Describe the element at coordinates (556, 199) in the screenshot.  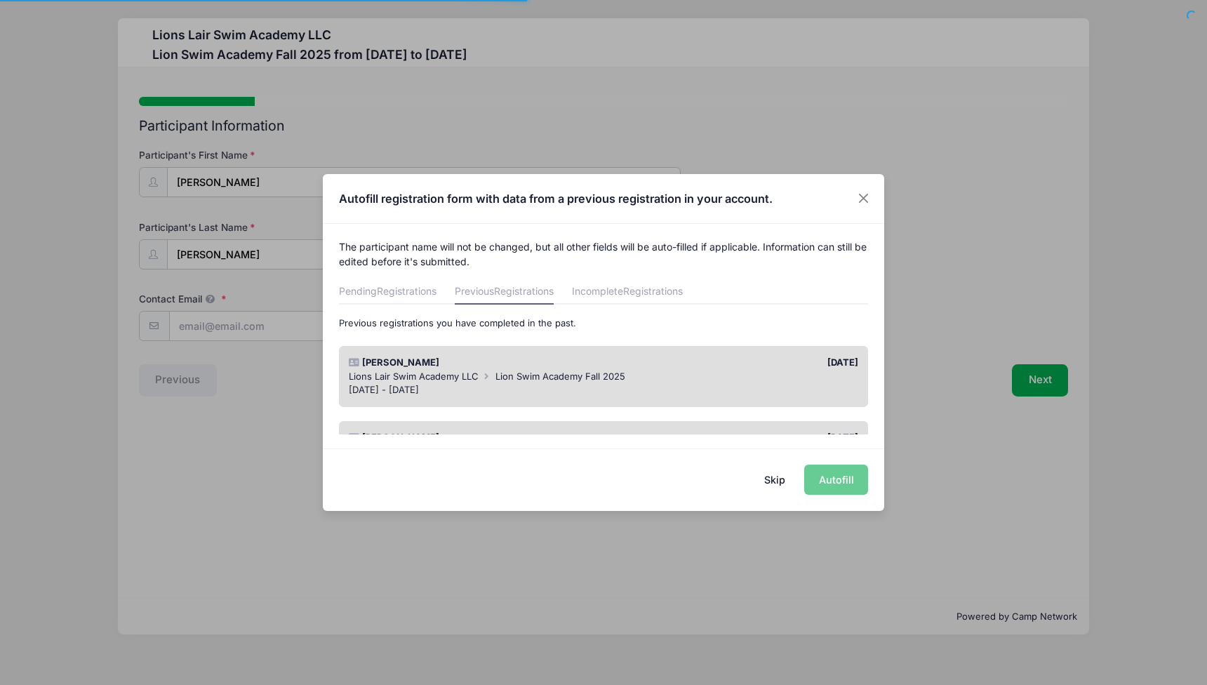
I see `h4: Autofill registration form with data from a previous registration in your account.` at that location.